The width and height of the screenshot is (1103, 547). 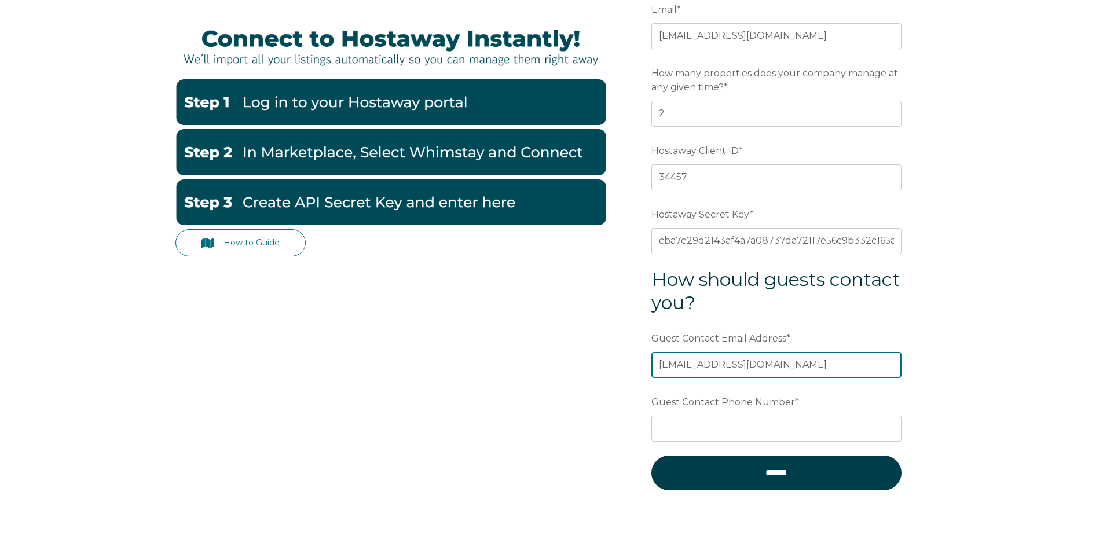 I want to click on span: Email, so click(x=664, y=9).